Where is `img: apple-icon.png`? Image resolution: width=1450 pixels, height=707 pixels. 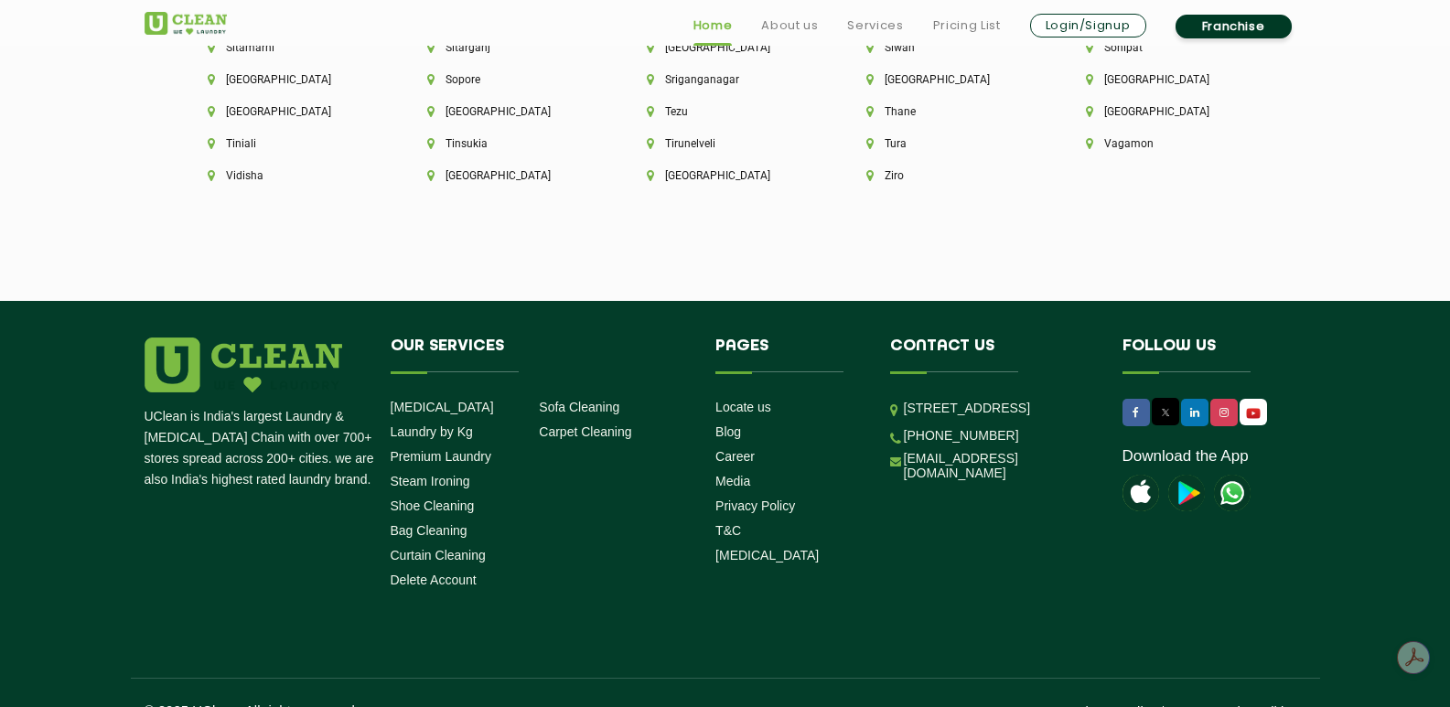
img: apple-icon.png is located at coordinates (1141, 493).